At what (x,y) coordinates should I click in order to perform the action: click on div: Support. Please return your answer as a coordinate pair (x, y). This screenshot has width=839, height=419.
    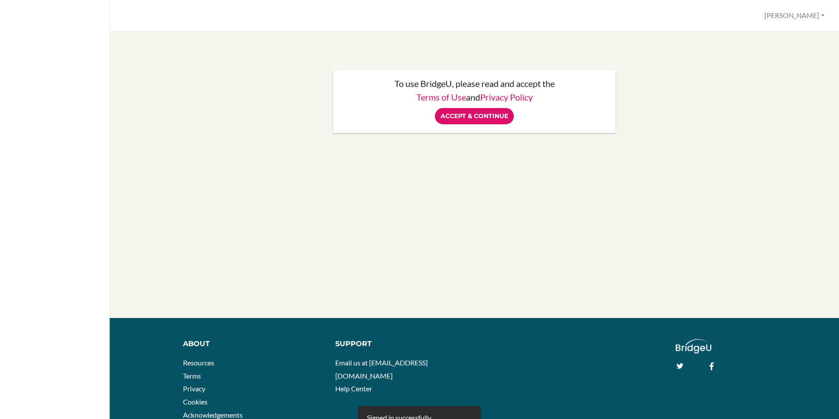
    Looking at the image, I should click on (401, 344).